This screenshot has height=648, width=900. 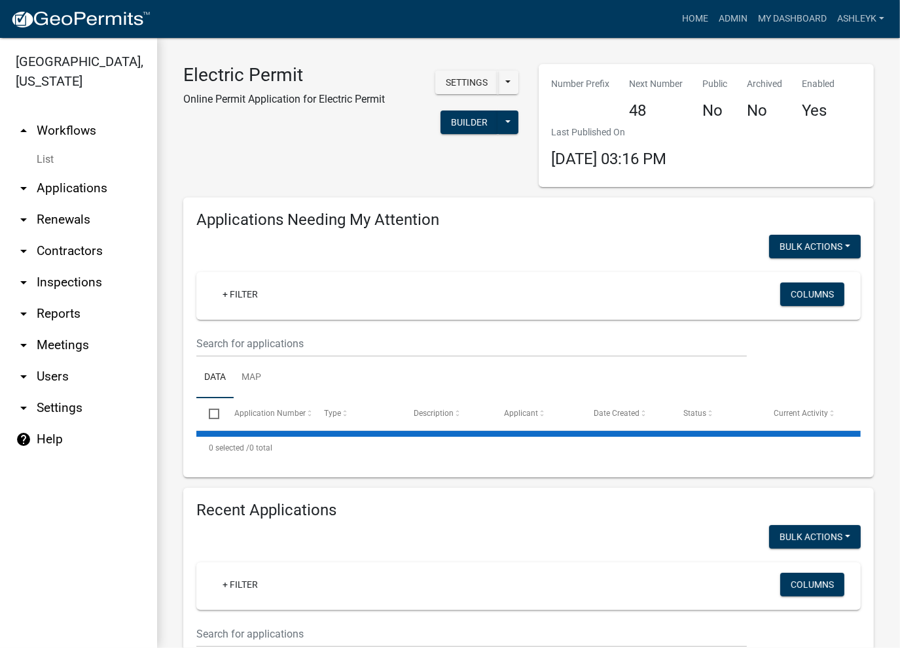 What do you see at coordinates (528, 448) in the screenshot?
I see `div: 0 total` at bounding box center [528, 448].